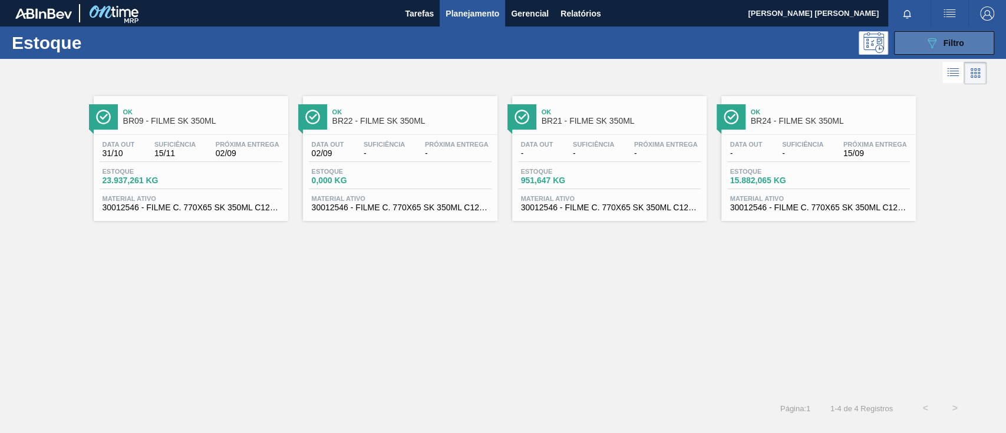 This screenshot has height=433, width=1006. I want to click on img: TNhmsLtSVTkK8tSr43FrP2fwEKptu5GPRR3wAAAABJRU5ErkJggg==, so click(44, 14).